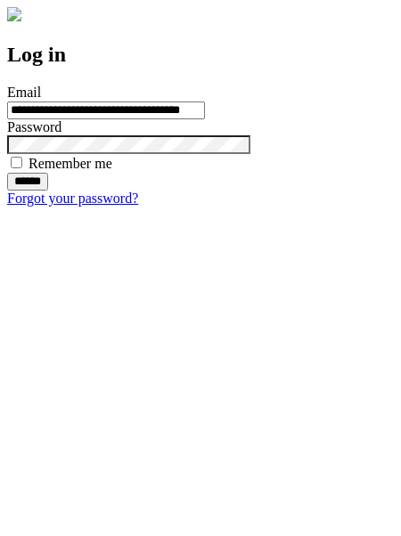 This screenshot has width=401, height=536. I want to click on img: logo-4e3dc11c47720685a147b03b5a06dd966a58ff35d612b21f08c02c0306f2b779.png, so click(14, 14).